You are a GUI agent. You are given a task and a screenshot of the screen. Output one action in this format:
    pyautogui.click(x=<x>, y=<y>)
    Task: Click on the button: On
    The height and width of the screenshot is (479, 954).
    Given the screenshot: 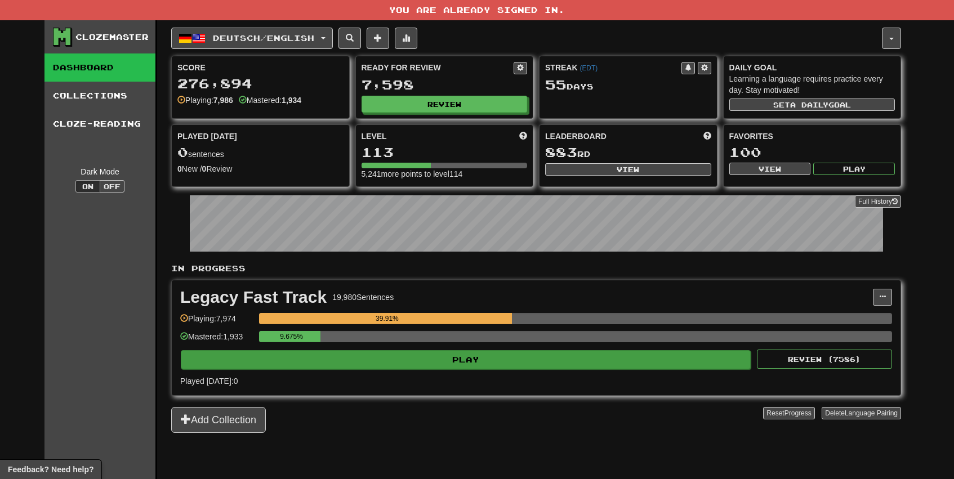 What is the action you would take?
    pyautogui.click(x=88, y=186)
    